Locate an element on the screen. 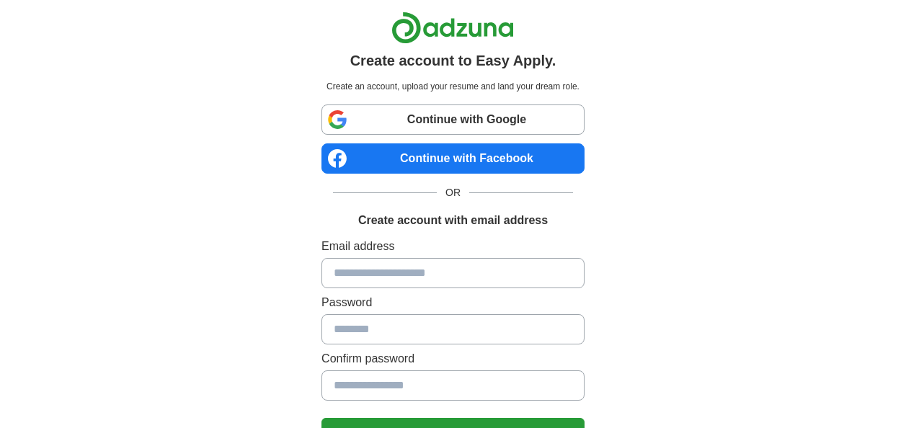 Image resolution: width=906 pixels, height=428 pixels. label: Password is located at coordinates (452, 303).